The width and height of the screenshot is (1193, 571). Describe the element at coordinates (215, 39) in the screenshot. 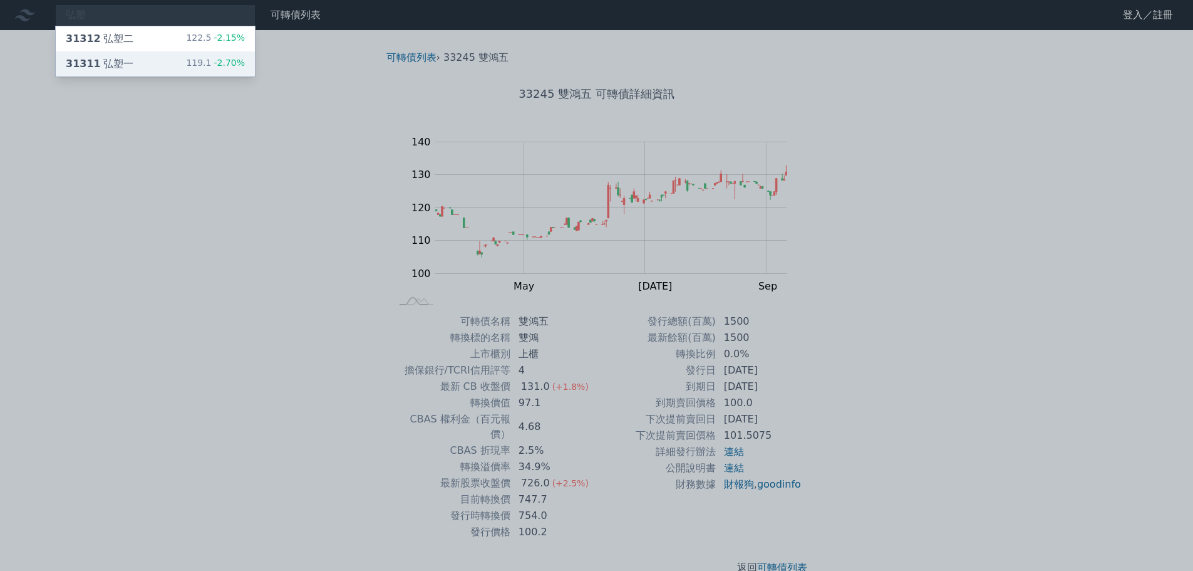

I see `div: 122.5` at that location.